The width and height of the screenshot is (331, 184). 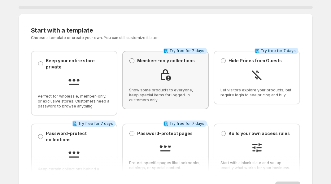 What do you see at coordinates (166, 61) in the screenshot?
I see `p: Members-only collections` at bounding box center [166, 61].